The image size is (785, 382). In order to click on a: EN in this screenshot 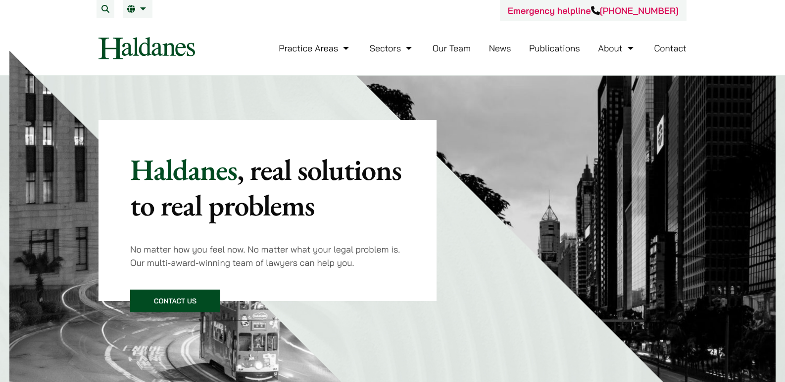, I will do `click(138, 9)`.